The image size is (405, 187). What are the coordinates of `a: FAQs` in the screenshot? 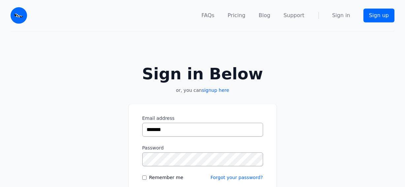 It's located at (207, 15).